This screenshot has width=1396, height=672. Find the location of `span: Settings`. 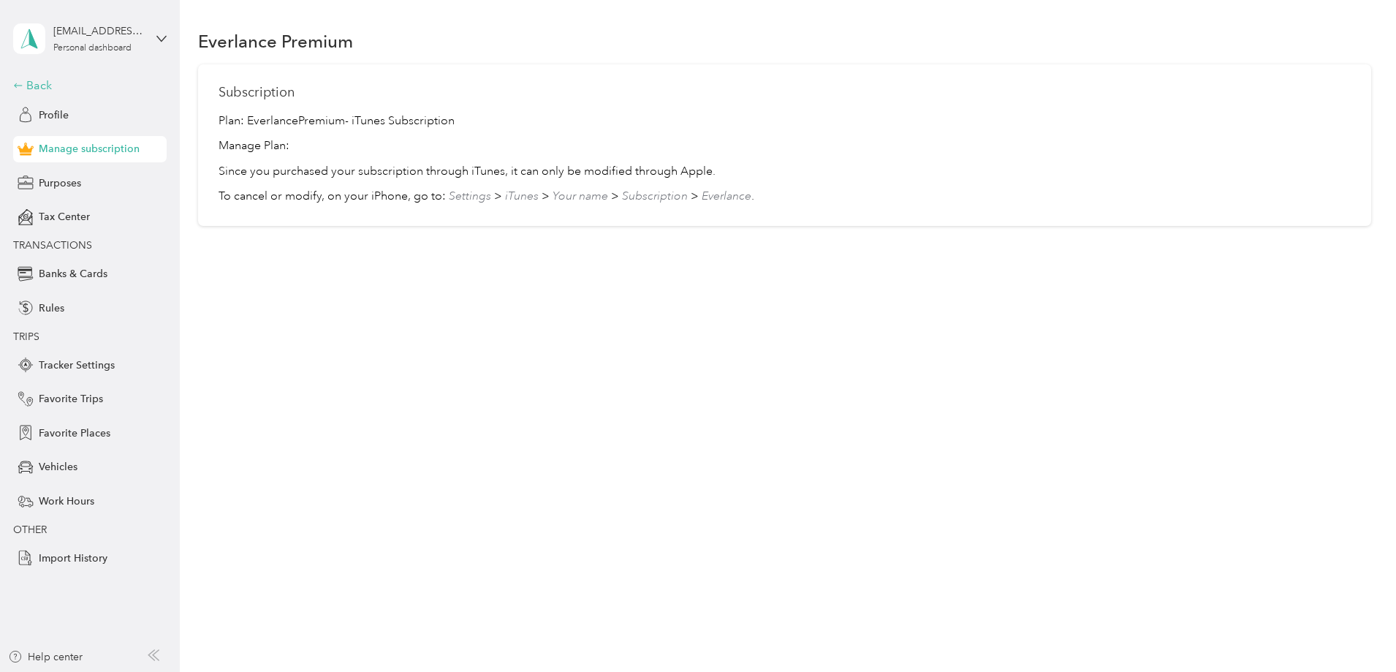

span: Settings is located at coordinates (470, 196).